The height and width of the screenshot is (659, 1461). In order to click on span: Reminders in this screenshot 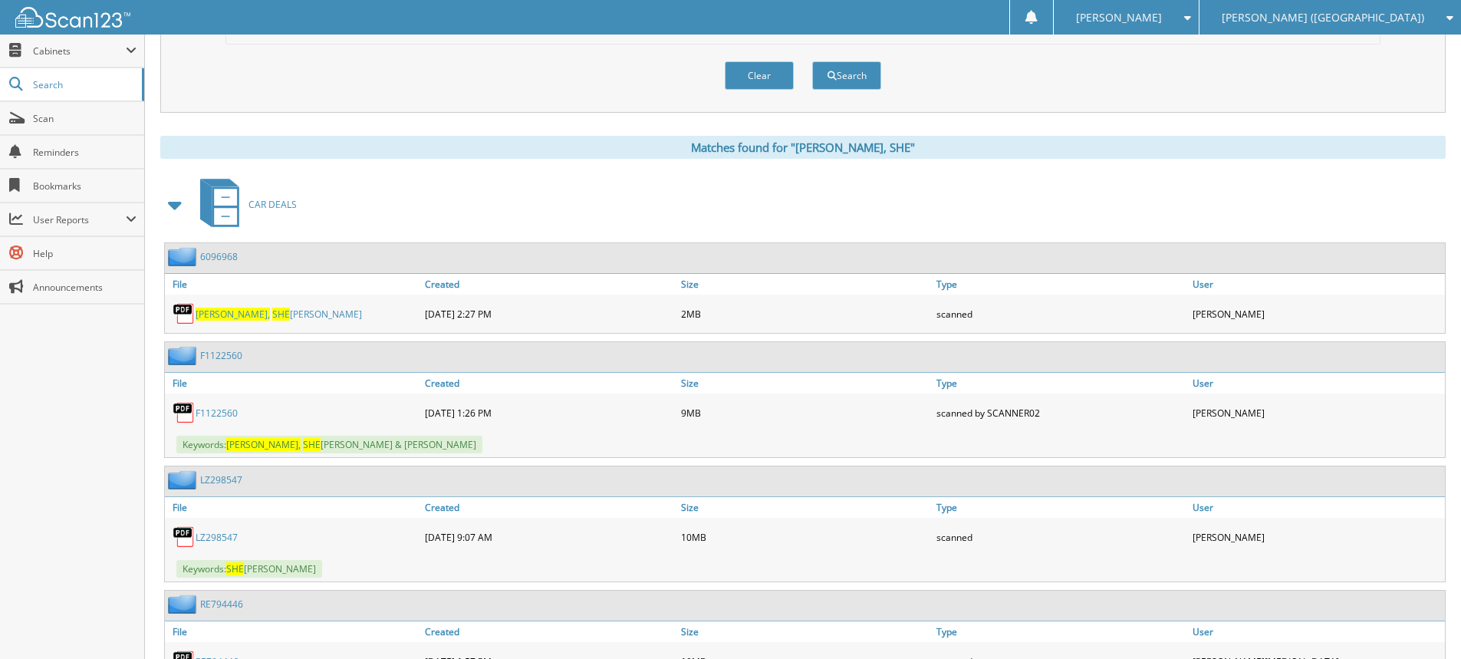, I will do `click(84, 152)`.